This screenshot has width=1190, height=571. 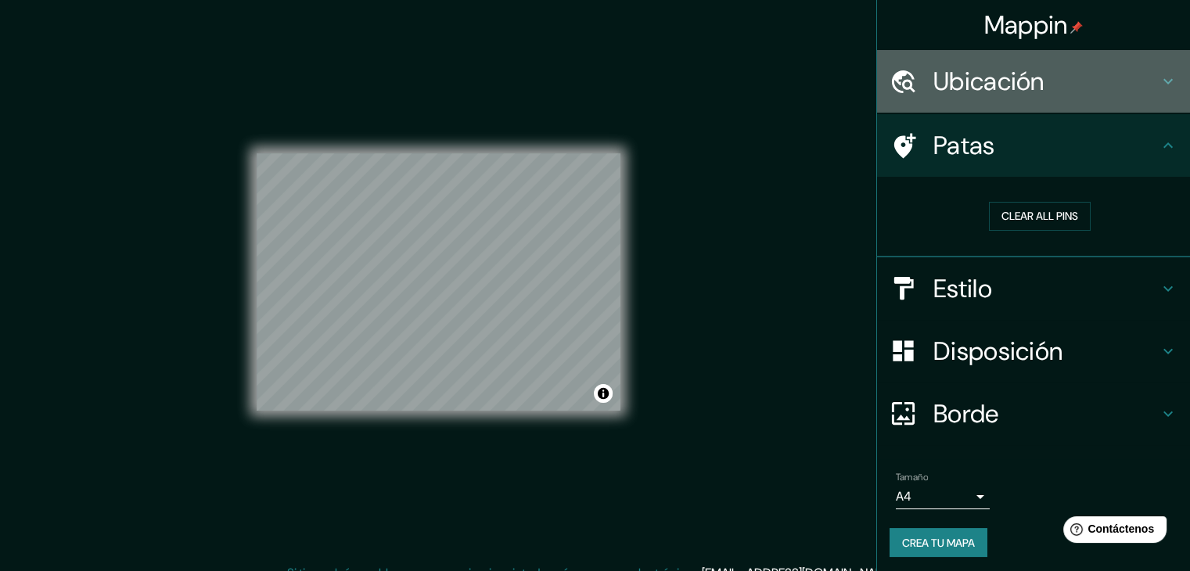 I want to click on font: A4, so click(x=904, y=496).